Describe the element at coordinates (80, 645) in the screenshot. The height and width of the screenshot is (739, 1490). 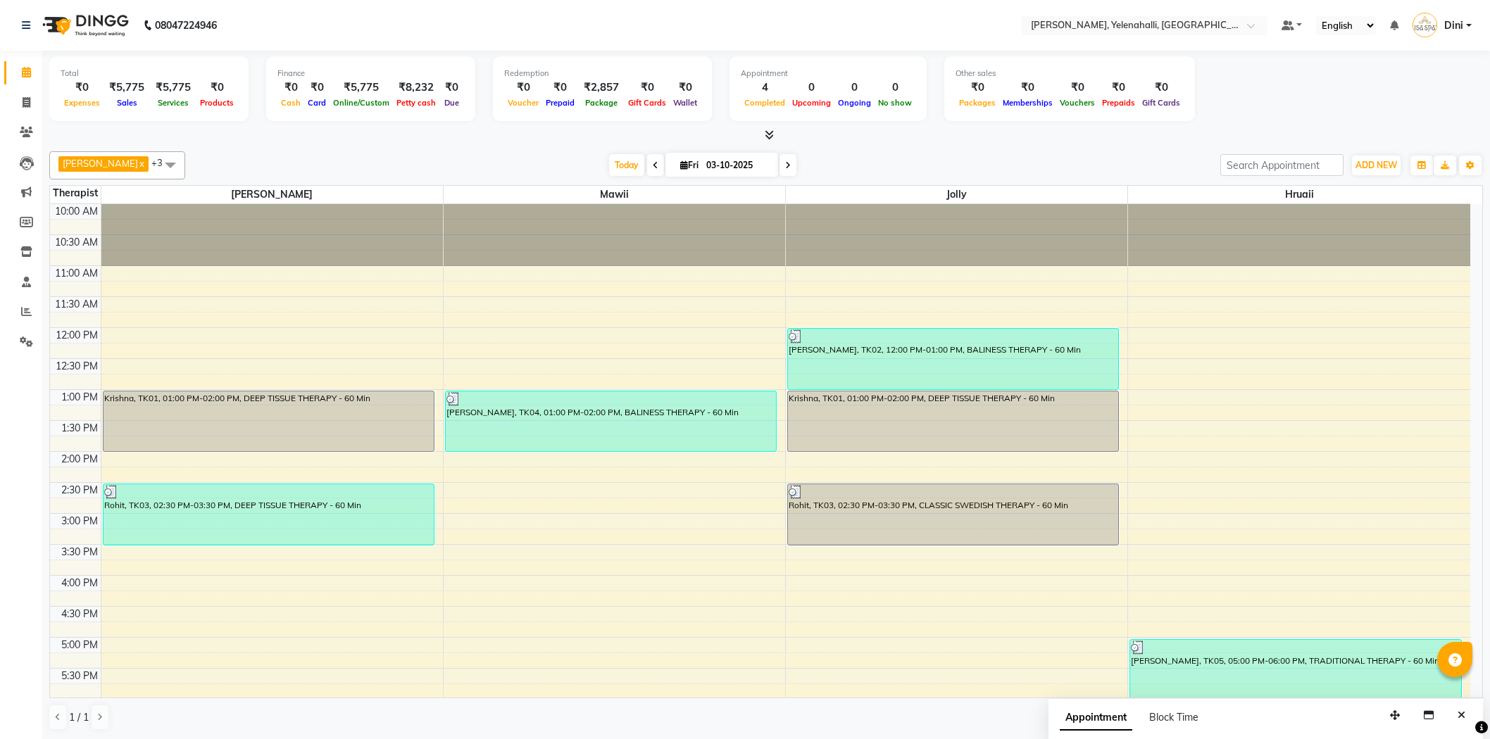
I see `div: 5:00 PM` at that location.